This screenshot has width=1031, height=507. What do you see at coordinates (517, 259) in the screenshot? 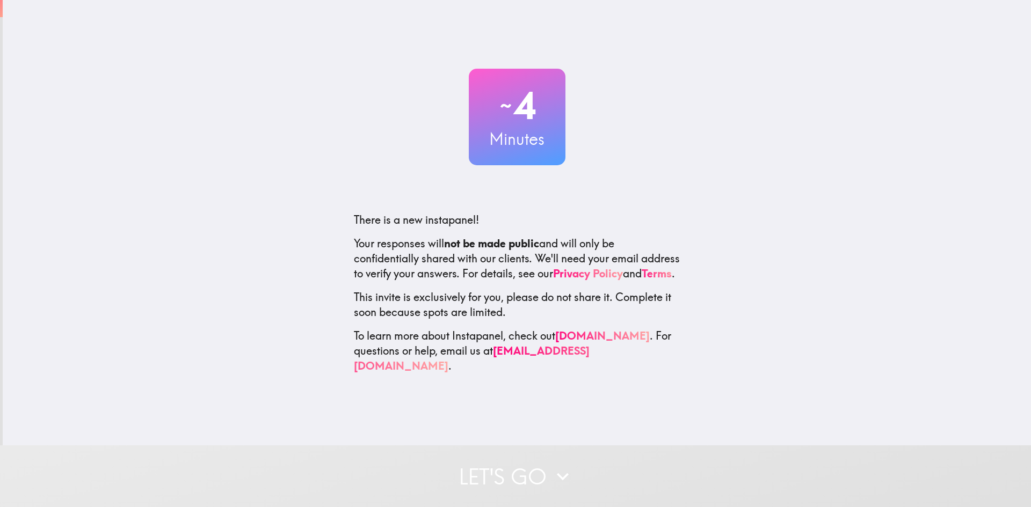
I see `p: Your responses will and will only be confidentially shared with our clients. We'll need your emai...` at bounding box center [517, 259].